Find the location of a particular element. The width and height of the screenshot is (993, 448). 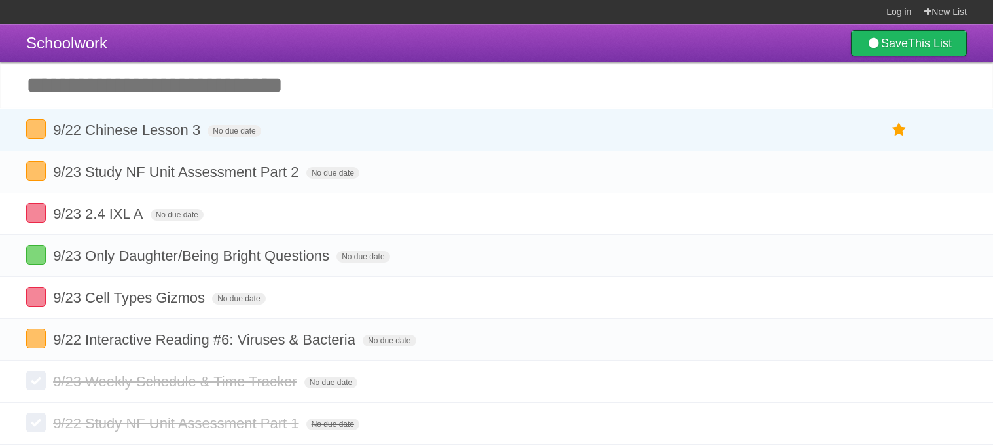

span: 9/23 Cell Types Gizmos is located at coordinates (130, 297).